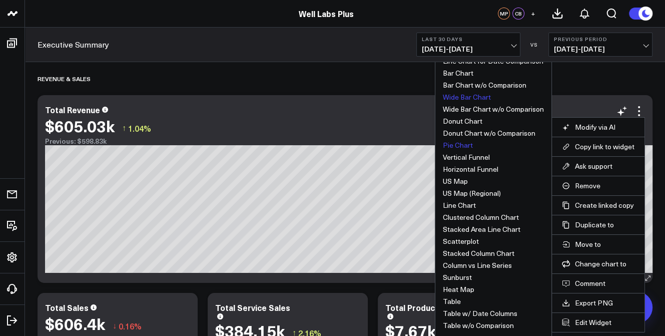  I want to click on div: VS, so click(534, 45).